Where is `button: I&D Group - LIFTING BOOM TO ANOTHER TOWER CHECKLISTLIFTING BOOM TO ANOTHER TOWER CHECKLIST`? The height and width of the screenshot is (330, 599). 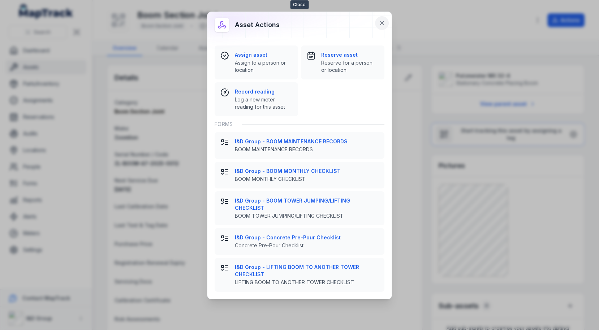
button: I&D Group - LIFTING BOOM TO ANOTHER TOWER CHECKLISTLIFTING BOOM TO ANOTHER TOWER CHECKLIST is located at coordinates (300, 275).